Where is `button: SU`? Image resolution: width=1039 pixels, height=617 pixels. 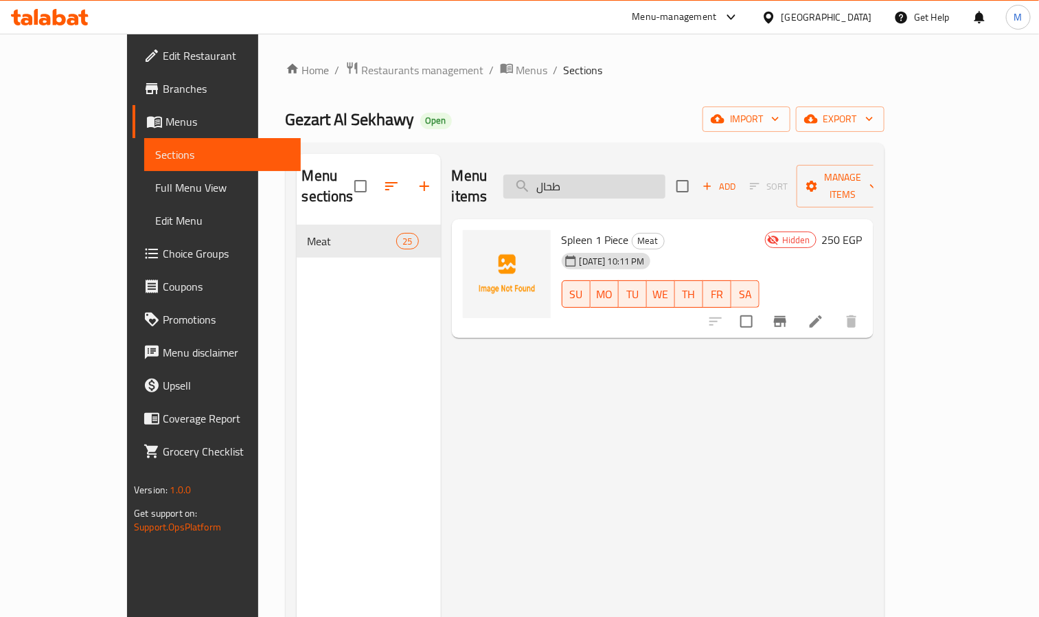 button: SU is located at coordinates (576, 294).